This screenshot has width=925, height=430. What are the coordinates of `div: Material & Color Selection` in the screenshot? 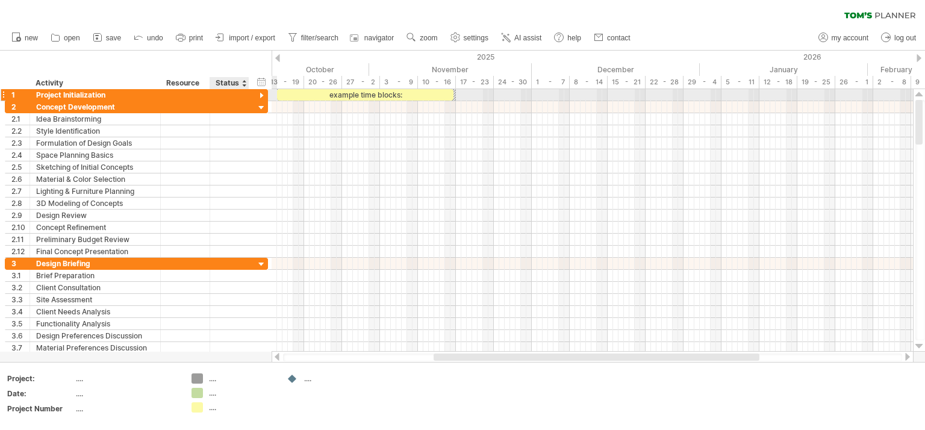 It's located at (95, 179).